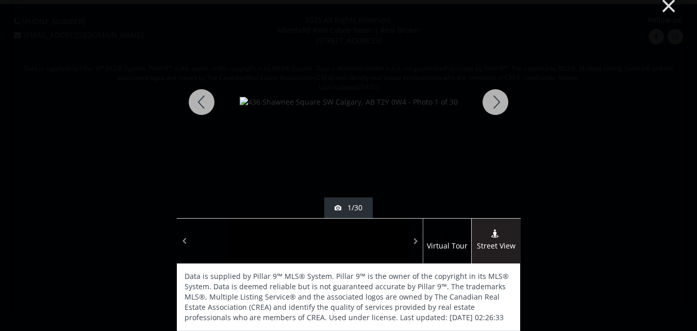  Describe the element at coordinates (496, 246) in the screenshot. I see `span: Street View` at that location.